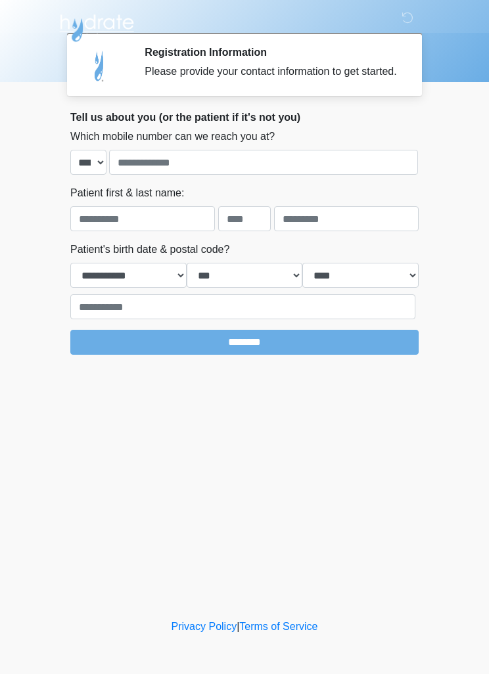  Describe the element at coordinates (204, 626) in the screenshot. I see `a: Privacy Policy` at that location.